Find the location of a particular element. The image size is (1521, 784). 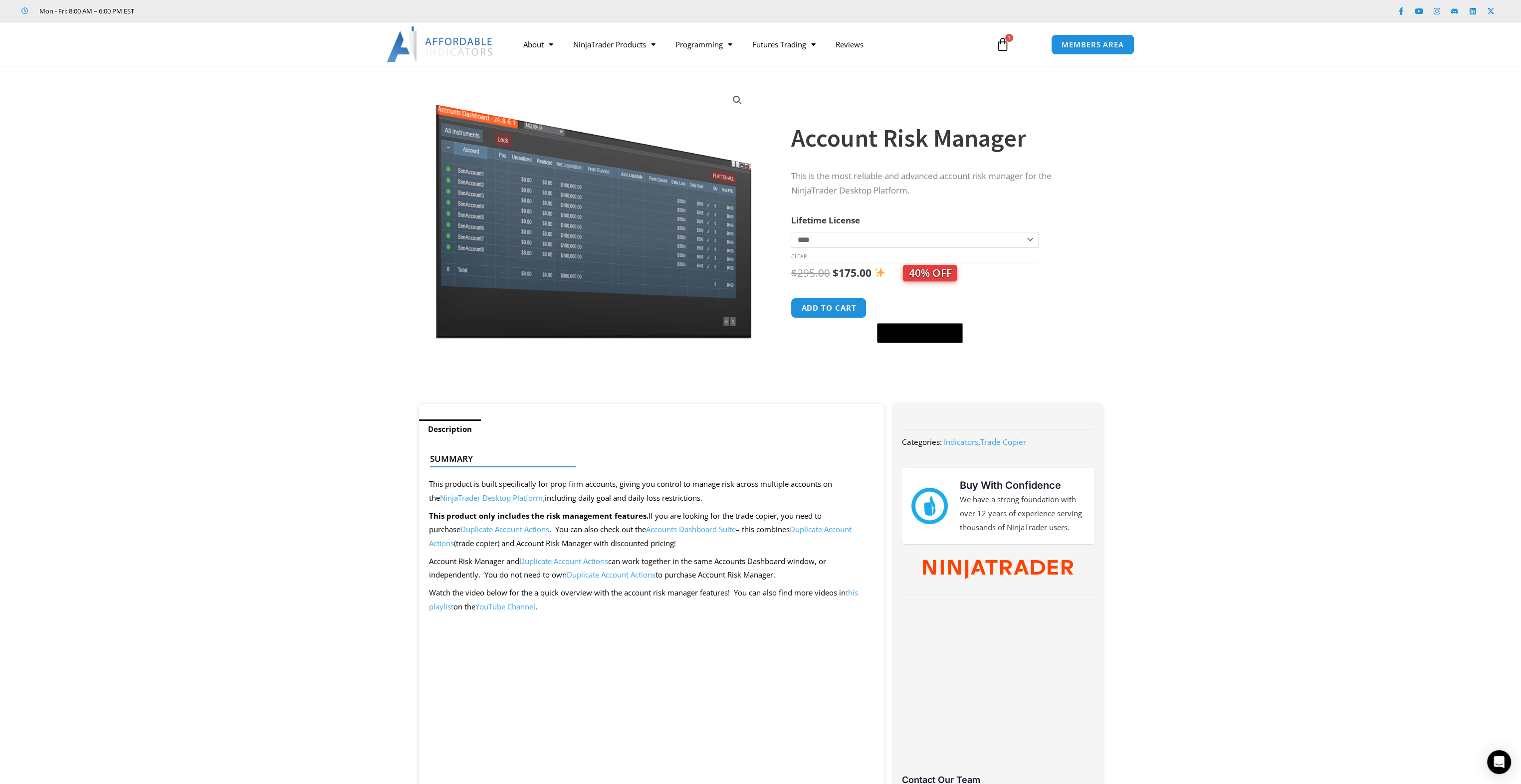

a: Futures Trading is located at coordinates (783, 45).